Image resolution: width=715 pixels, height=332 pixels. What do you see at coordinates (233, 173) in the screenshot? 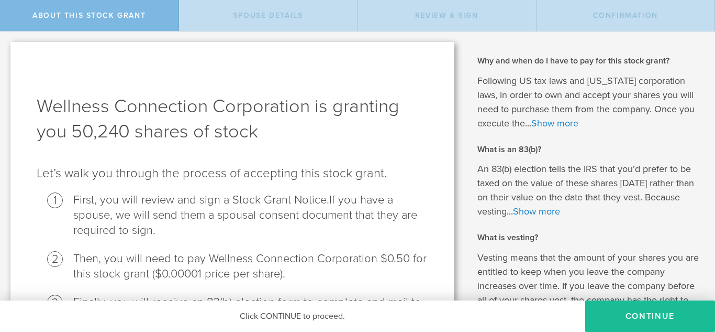
I see `p: Let’s walk you through the process of accepting this stock grant .` at bounding box center [233, 173].